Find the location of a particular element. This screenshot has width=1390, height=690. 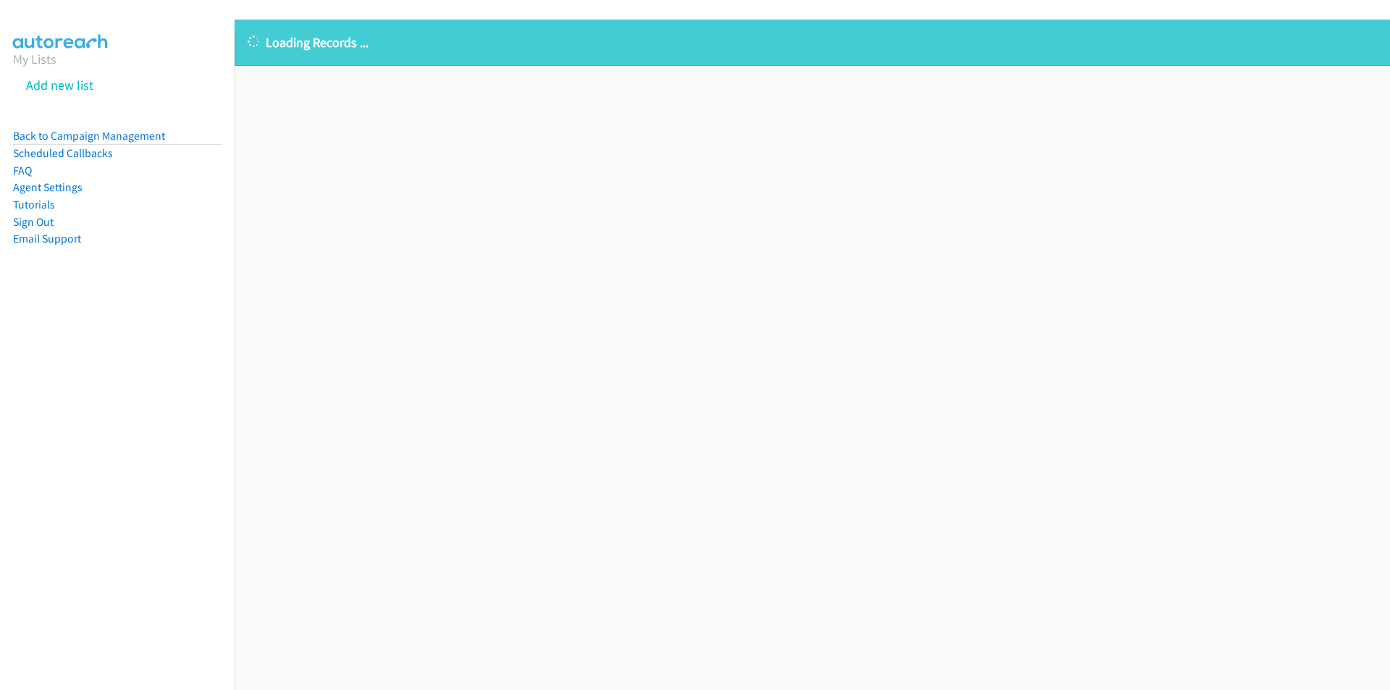

a: Agent Settings is located at coordinates (48, 187).